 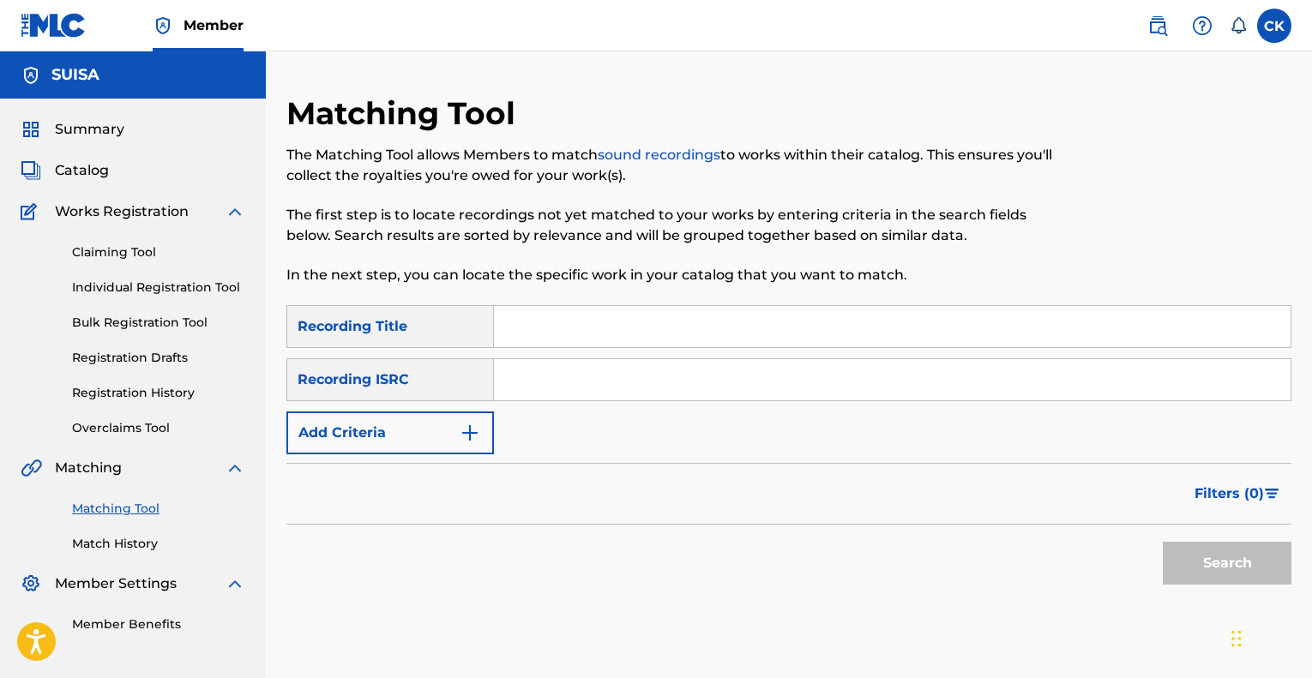 I want to click on button: Add Criteria, so click(x=390, y=433).